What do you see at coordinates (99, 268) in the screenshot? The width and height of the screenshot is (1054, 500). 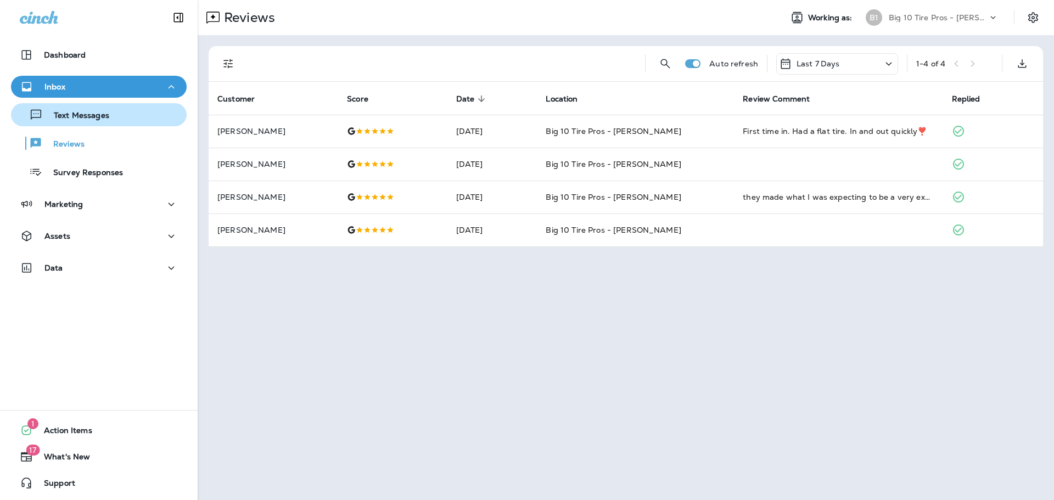 I see `button: Data` at bounding box center [99, 268].